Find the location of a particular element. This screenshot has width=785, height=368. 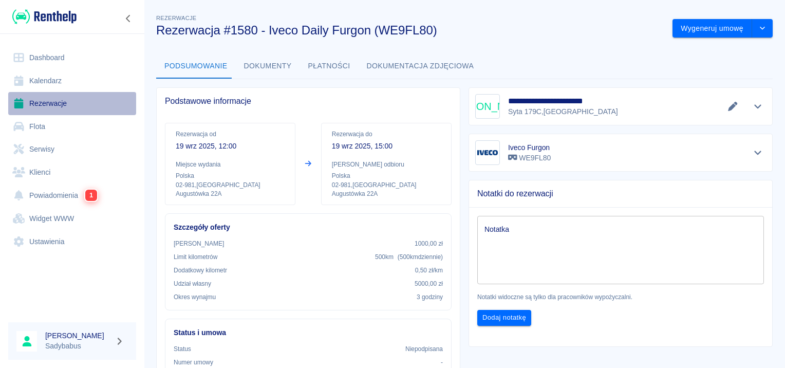

a: Dashboard is located at coordinates (72, 58).